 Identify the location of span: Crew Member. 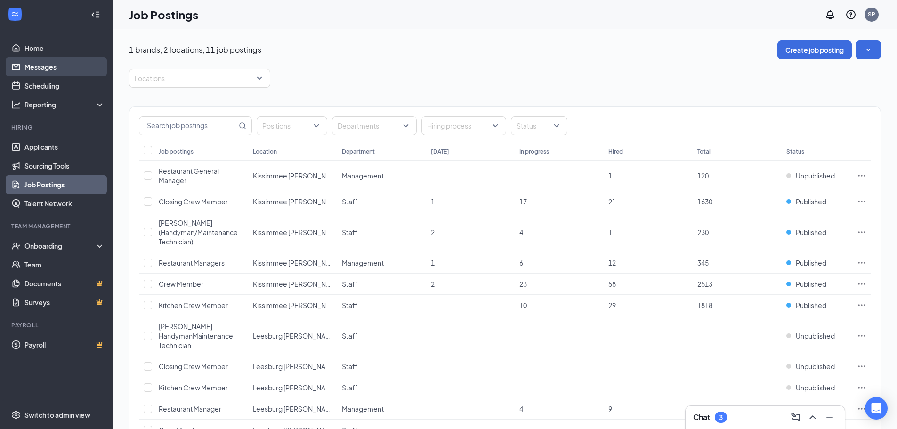
(181, 284).